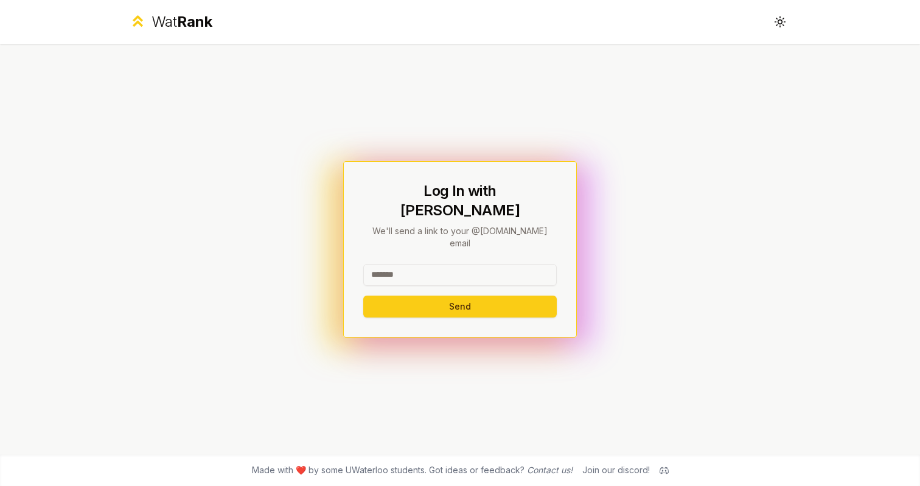 The height and width of the screenshot is (486, 920). Describe the element at coordinates (182, 22) in the screenshot. I see `div: Wat` at that location.